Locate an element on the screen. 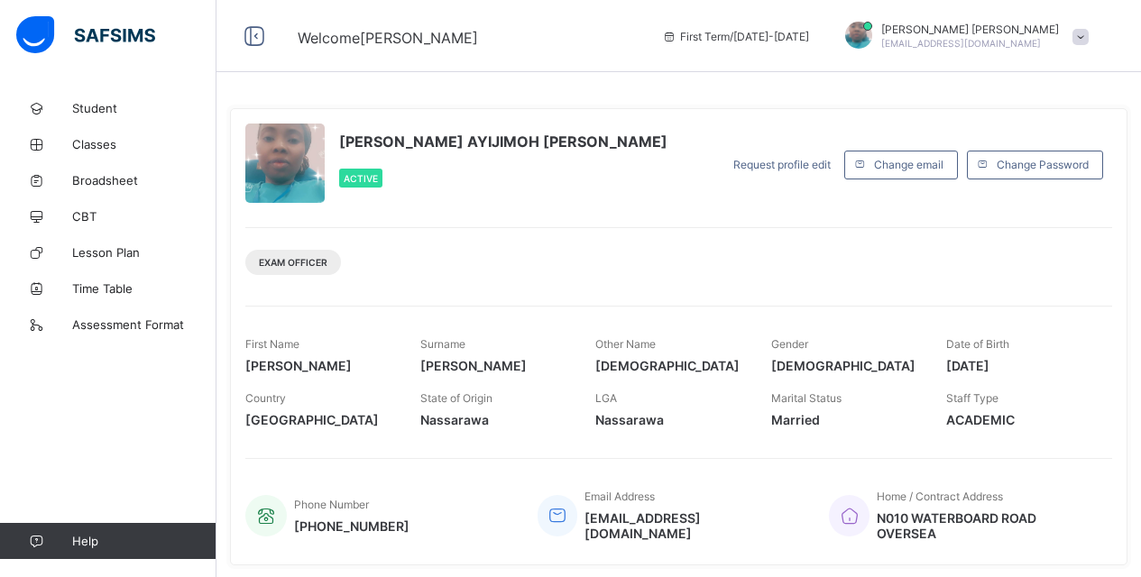  span: Request profile edit is located at coordinates (782, 164).